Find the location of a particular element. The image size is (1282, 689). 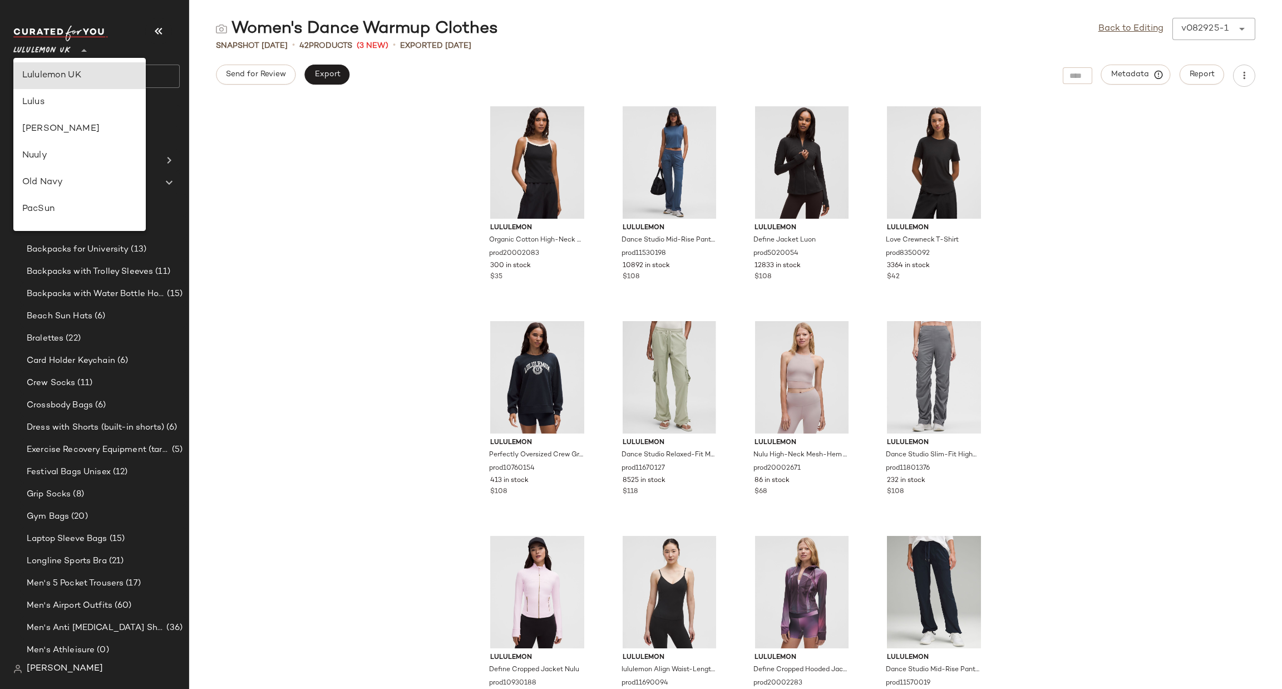

span: Metadata is located at coordinates (1136, 75).